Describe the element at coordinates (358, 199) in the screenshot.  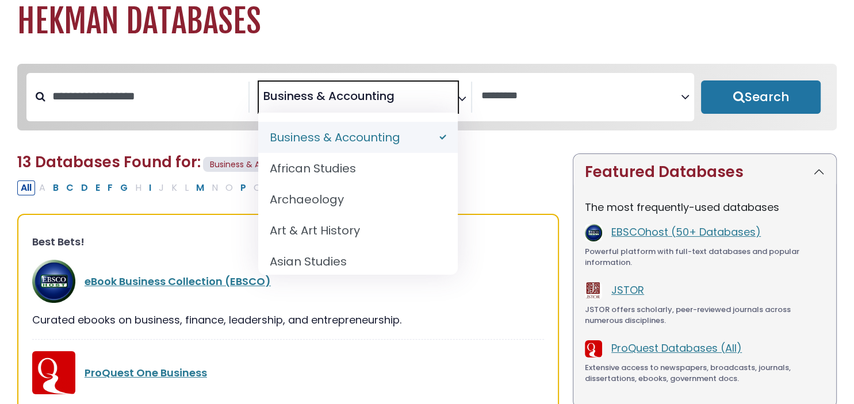
I see `li: Archaeology` at that location.